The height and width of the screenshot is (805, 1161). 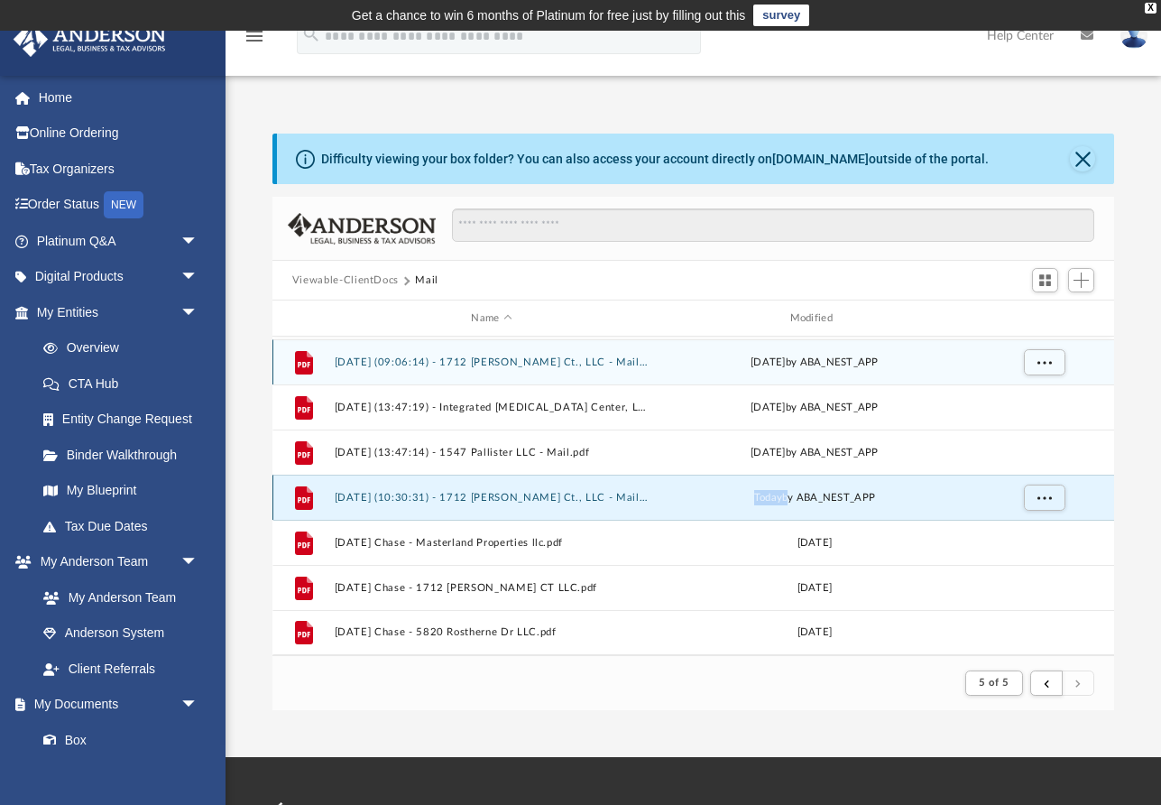 What do you see at coordinates (125, 526) in the screenshot?
I see `a: Tax Due Dates` at bounding box center [125, 526].